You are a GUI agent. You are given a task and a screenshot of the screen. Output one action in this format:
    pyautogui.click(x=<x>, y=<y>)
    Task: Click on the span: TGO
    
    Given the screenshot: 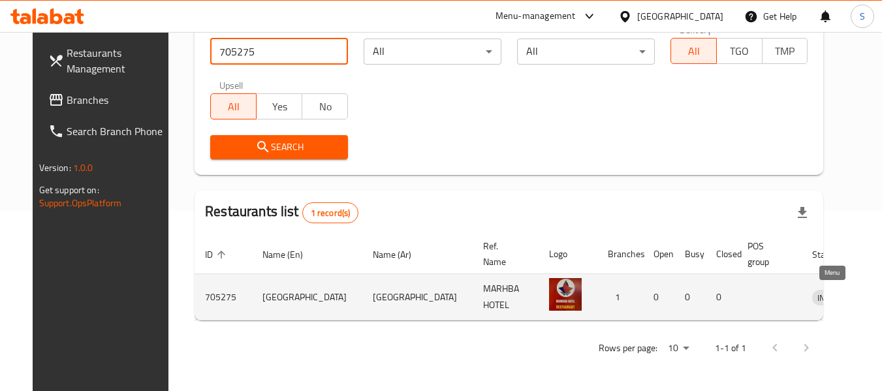 What is the action you would take?
    pyautogui.click(x=740, y=51)
    